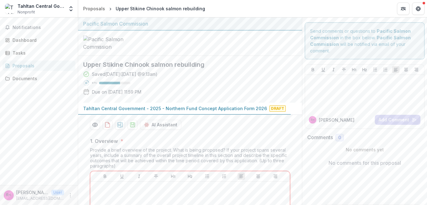 Image resolution: width=427 pixels, height=205 pixels. Describe the element at coordinates (41, 40) in the screenshot. I see `div: Dashboard` at that location.